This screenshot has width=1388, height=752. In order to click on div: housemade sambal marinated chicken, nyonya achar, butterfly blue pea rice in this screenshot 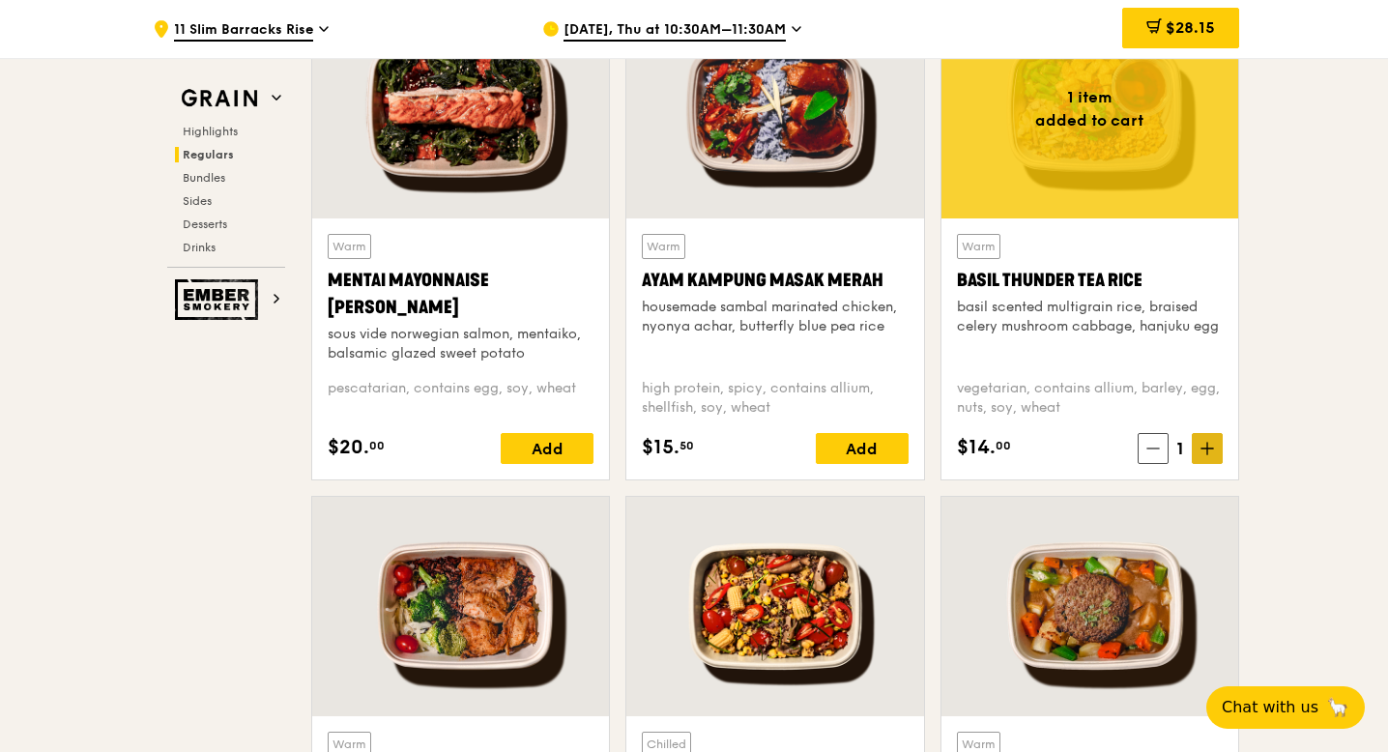, I will do `click(774, 317)`.